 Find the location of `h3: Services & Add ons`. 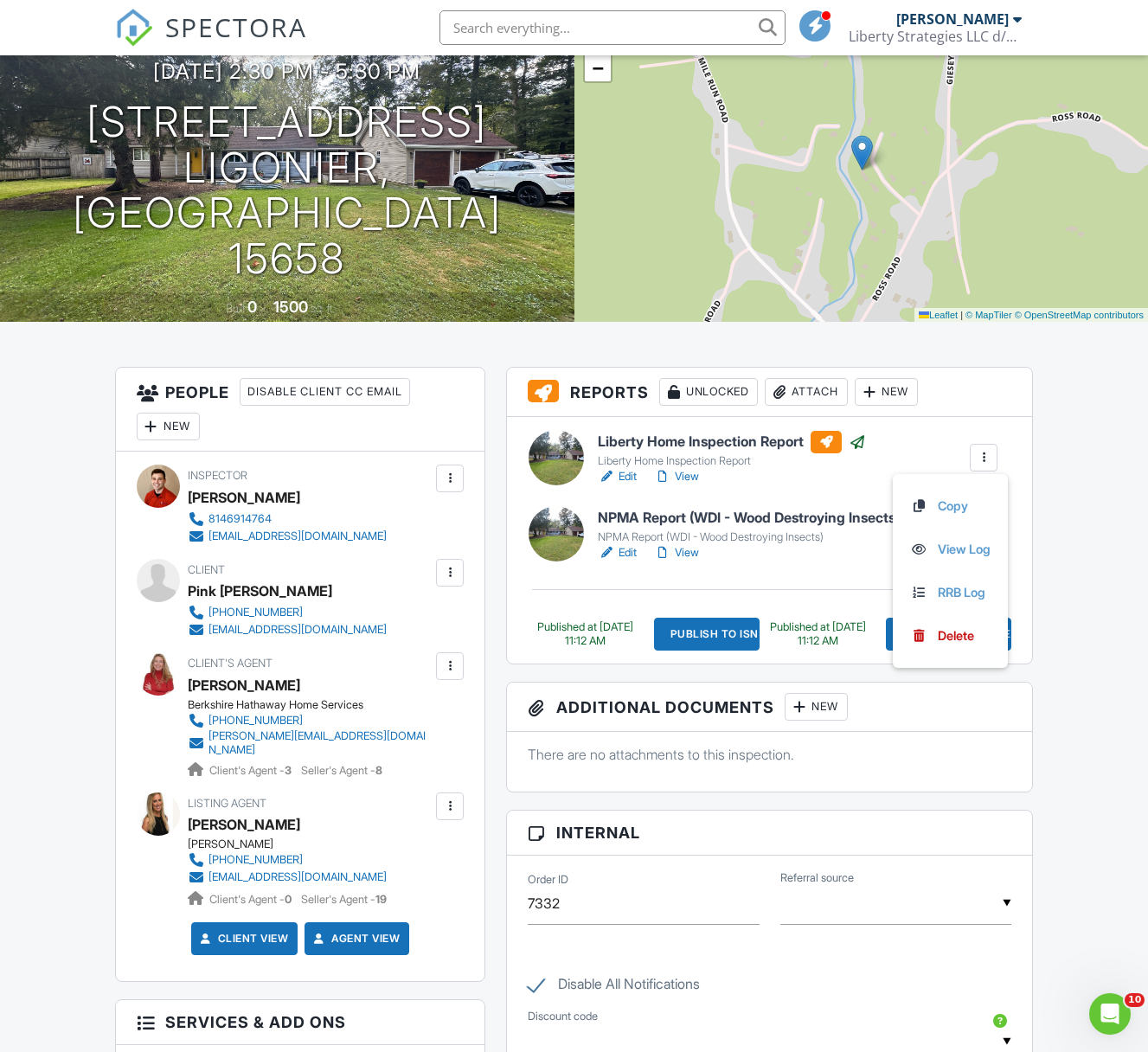

h3: Services & Add ons is located at coordinates (300, 1023).